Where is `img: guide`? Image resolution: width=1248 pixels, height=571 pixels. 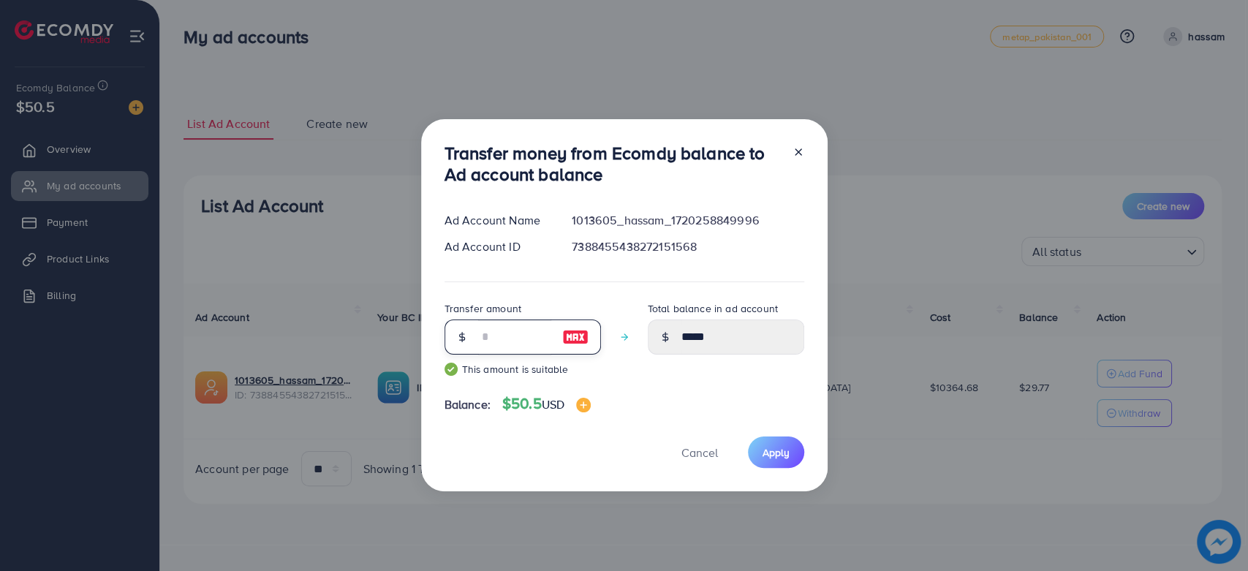
img: guide is located at coordinates (451, 369).